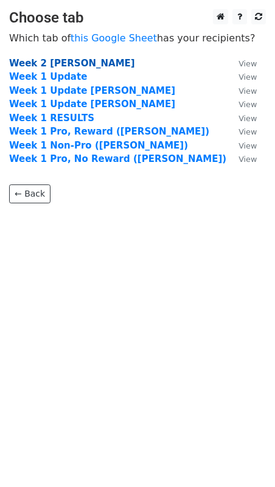 The height and width of the screenshot is (487, 275). Describe the element at coordinates (30, 194) in the screenshot. I see `a: ← Back` at that location.